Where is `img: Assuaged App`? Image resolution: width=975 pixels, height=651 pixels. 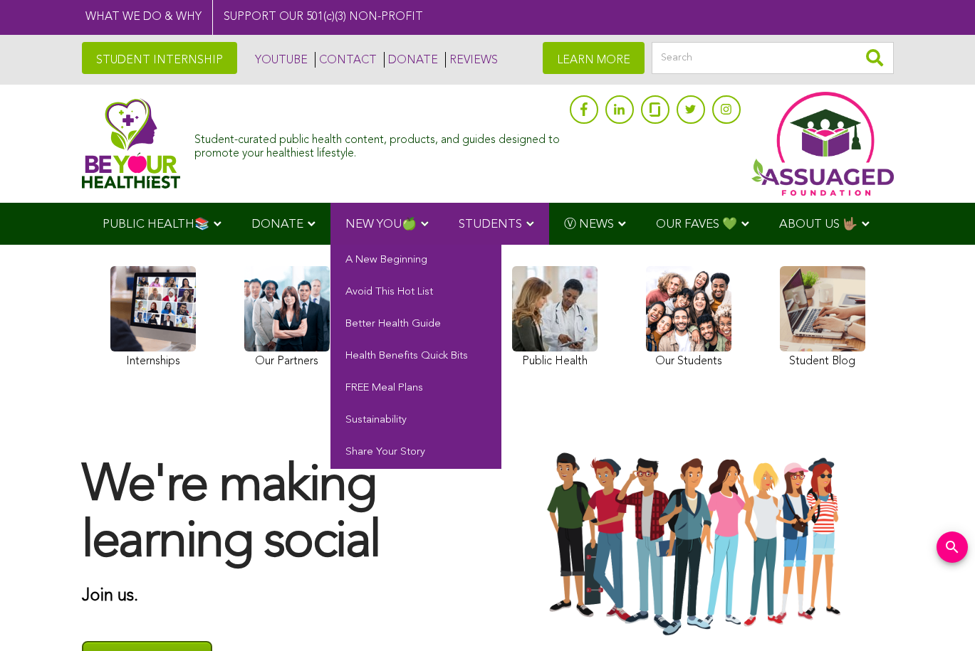
img: Assuaged App is located at coordinates (822, 144).